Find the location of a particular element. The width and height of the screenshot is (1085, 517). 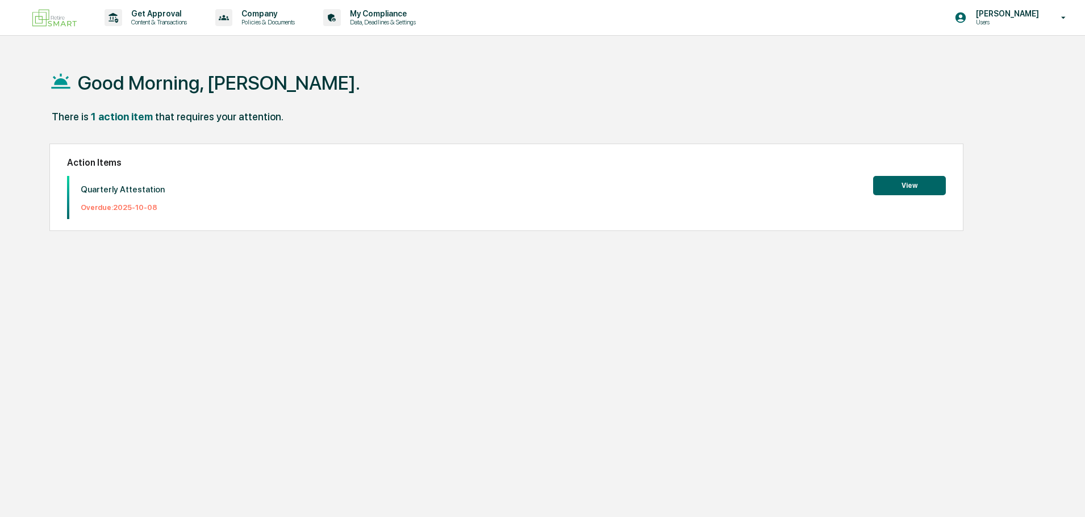

p: Content & Transactions is located at coordinates (157, 22).